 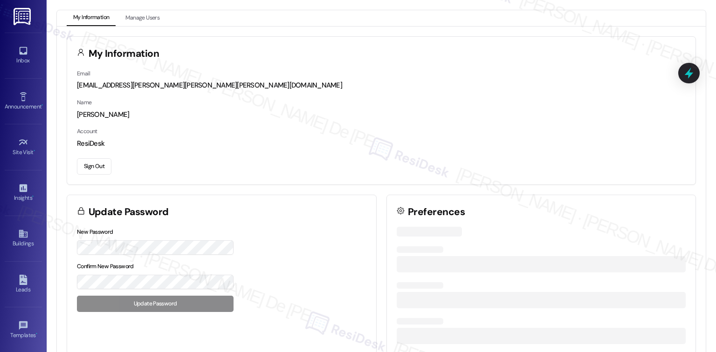 I want to click on label: New Password, so click(x=95, y=232).